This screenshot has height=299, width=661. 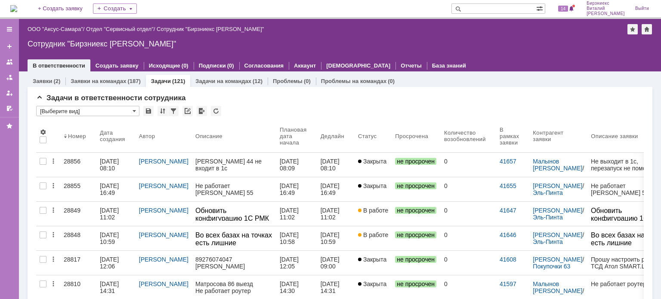 What do you see at coordinates (509, 136) in the screenshot?
I see `div: В рамках заявки` at bounding box center [509, 136].